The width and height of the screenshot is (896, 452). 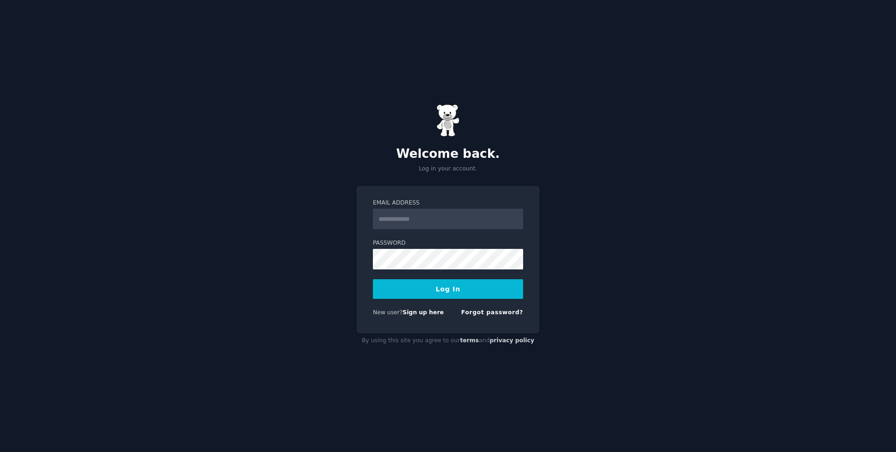 What do you see at coordinates (448, 169) in the screenshot?
I see `p: Log in your account.` at bounding box center [448, 169].